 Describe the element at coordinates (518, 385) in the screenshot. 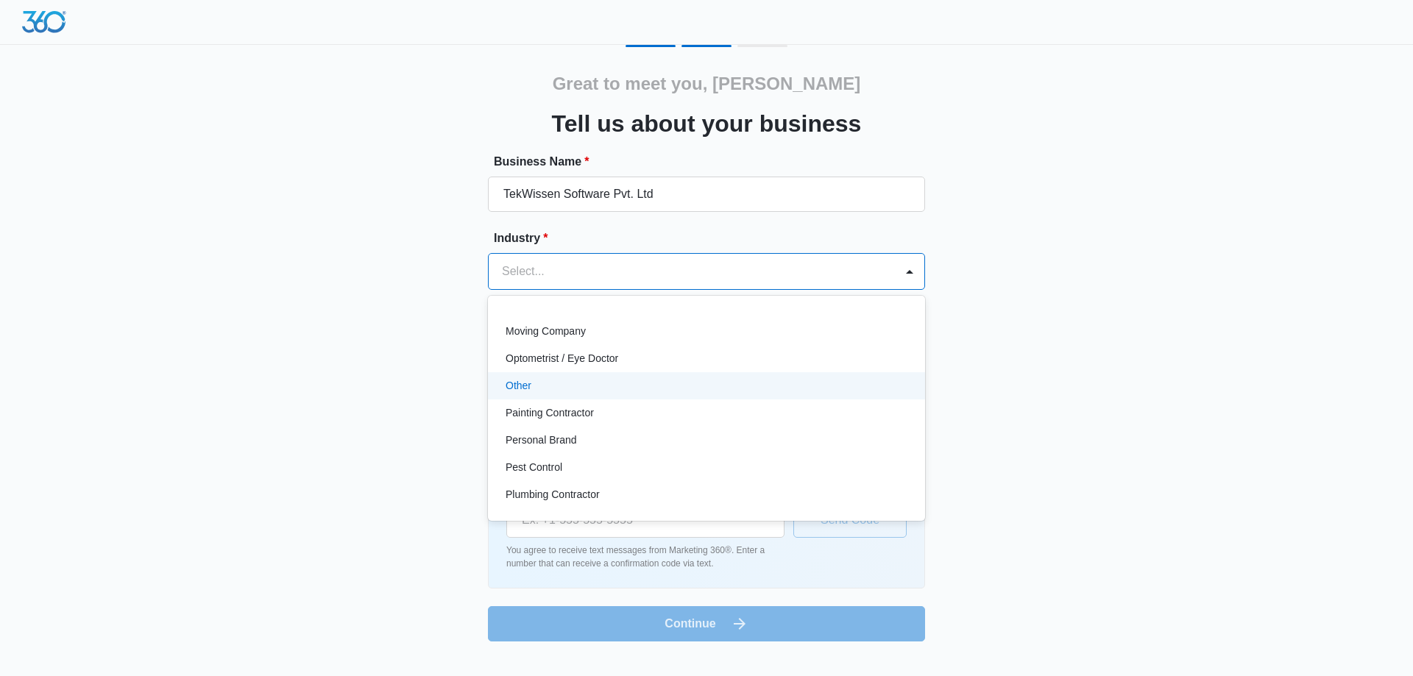

I see `p: Other` at that location.